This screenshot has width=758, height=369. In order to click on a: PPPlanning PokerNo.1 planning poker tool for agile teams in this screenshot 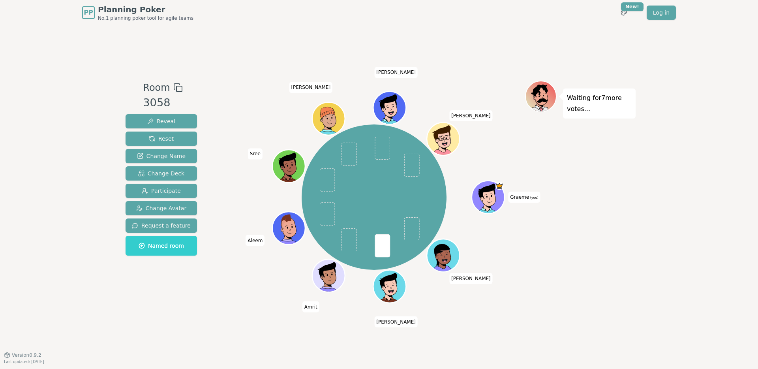, I will do `click(138, 13)`.